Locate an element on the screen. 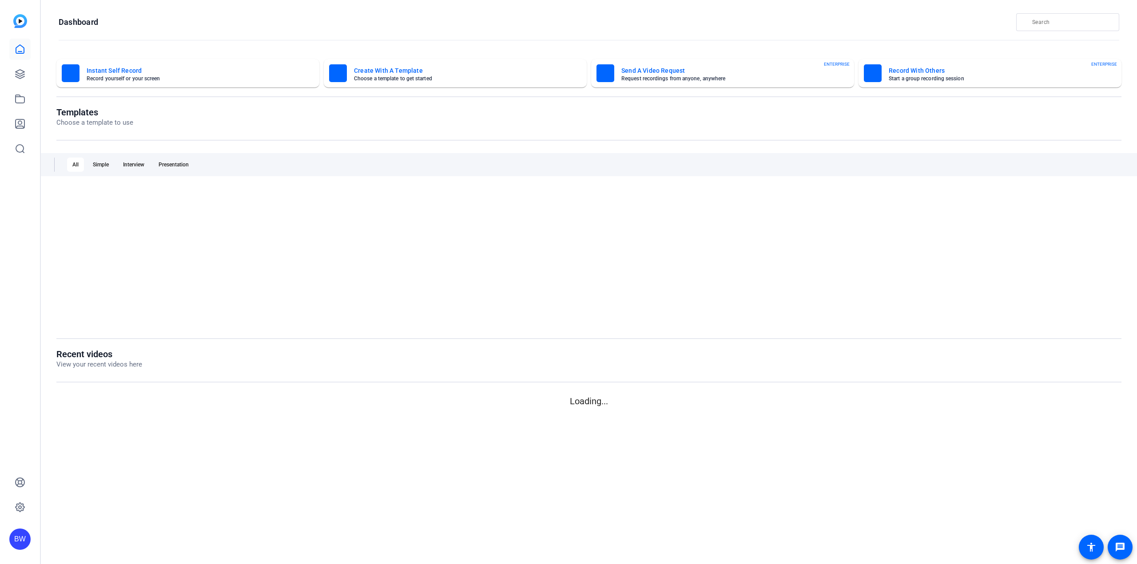 The height and width of the screenshot is (564, 1137). mat-card-title: Instant Self Record is located at coordinates (193, 71).